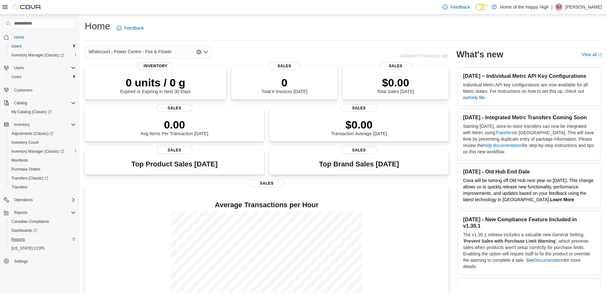  Describe the element at coordinates (40, 261) in the screenshot. I see `button: Settings` at that location.